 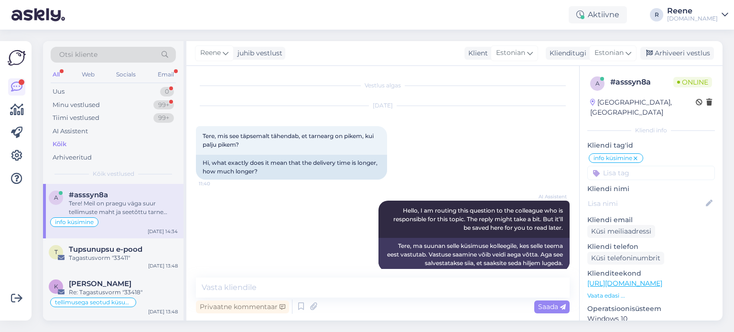 What do you see at coordinates (474, 255) in the screenshot?
I see `div: Tere, ma suunan selle küsimuse kolleegile, kes selle teema eest vastutab. Vastuse saamine võib ve...` at bounding box center [474, 255].